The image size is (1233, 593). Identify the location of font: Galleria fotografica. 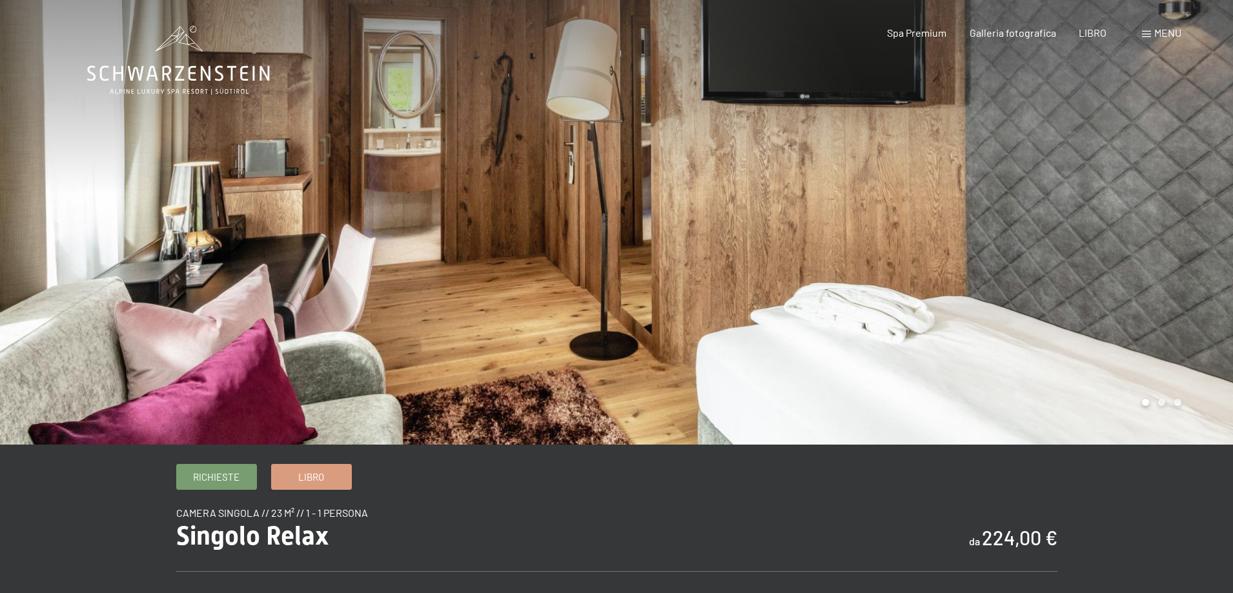
(1013, 32).